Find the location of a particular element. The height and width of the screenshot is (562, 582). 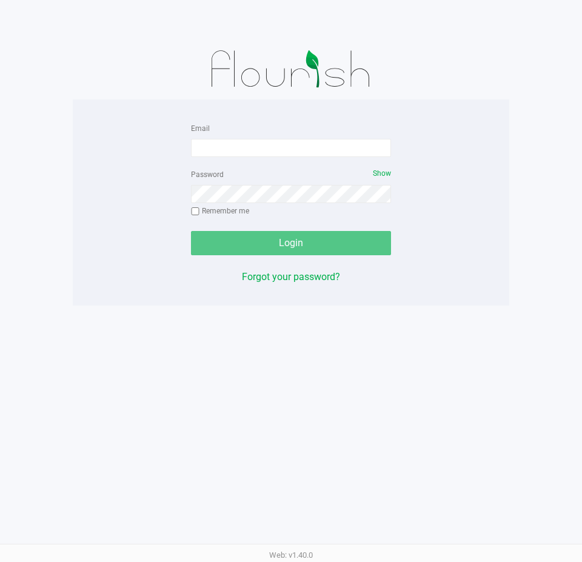

label: Email is located at coordinates (200, 129).